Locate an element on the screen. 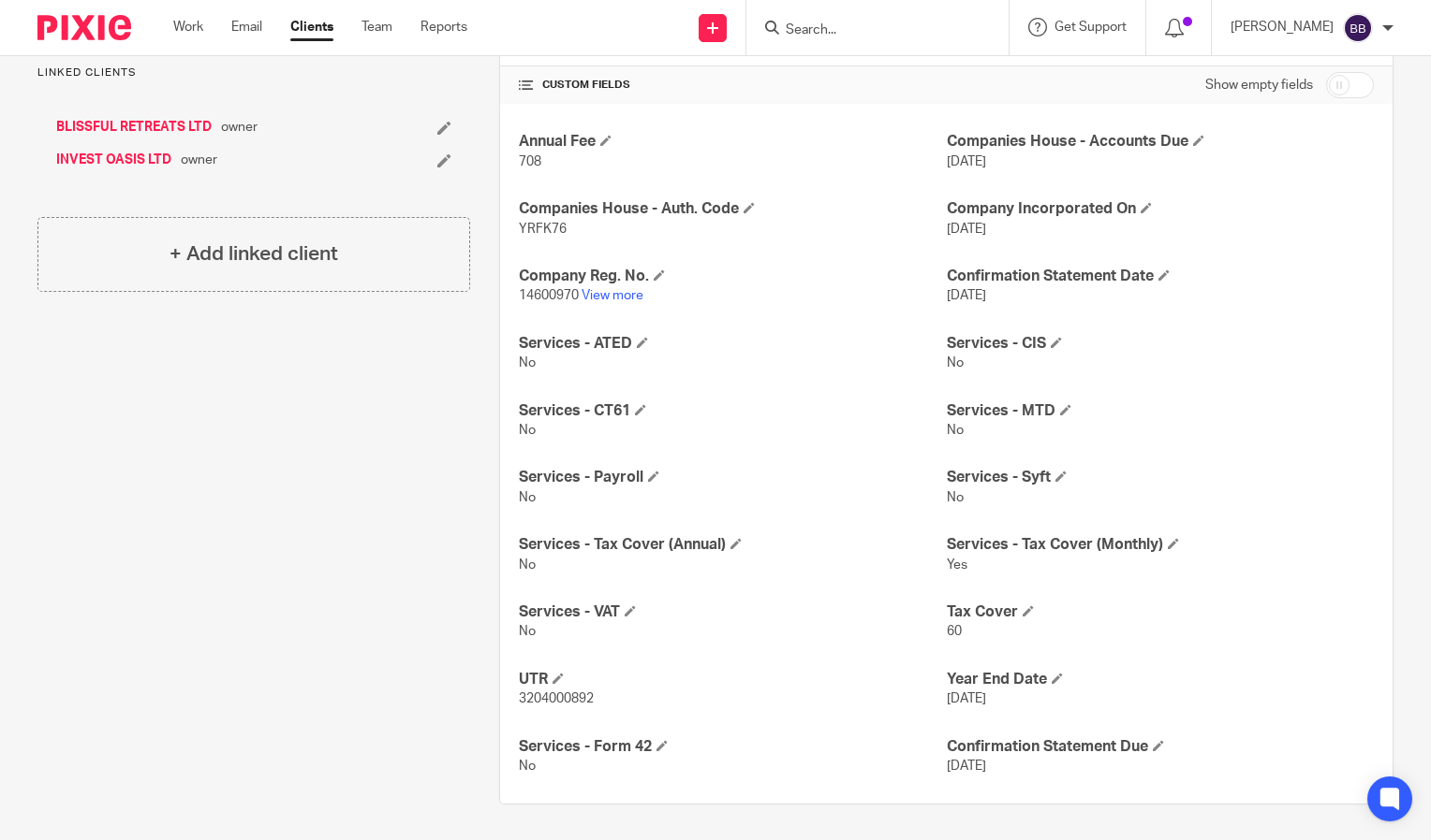  span: YRFK76 is located at coordinates (542, 229).